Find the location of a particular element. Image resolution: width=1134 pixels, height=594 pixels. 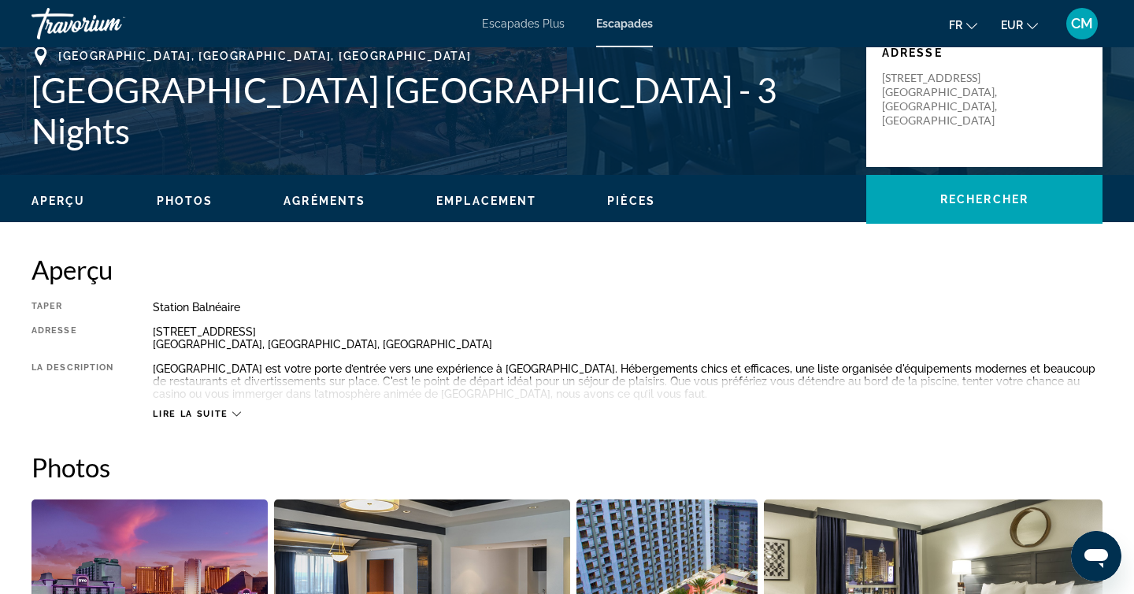

h2: Aperçu is located at coordinates (567, 269).